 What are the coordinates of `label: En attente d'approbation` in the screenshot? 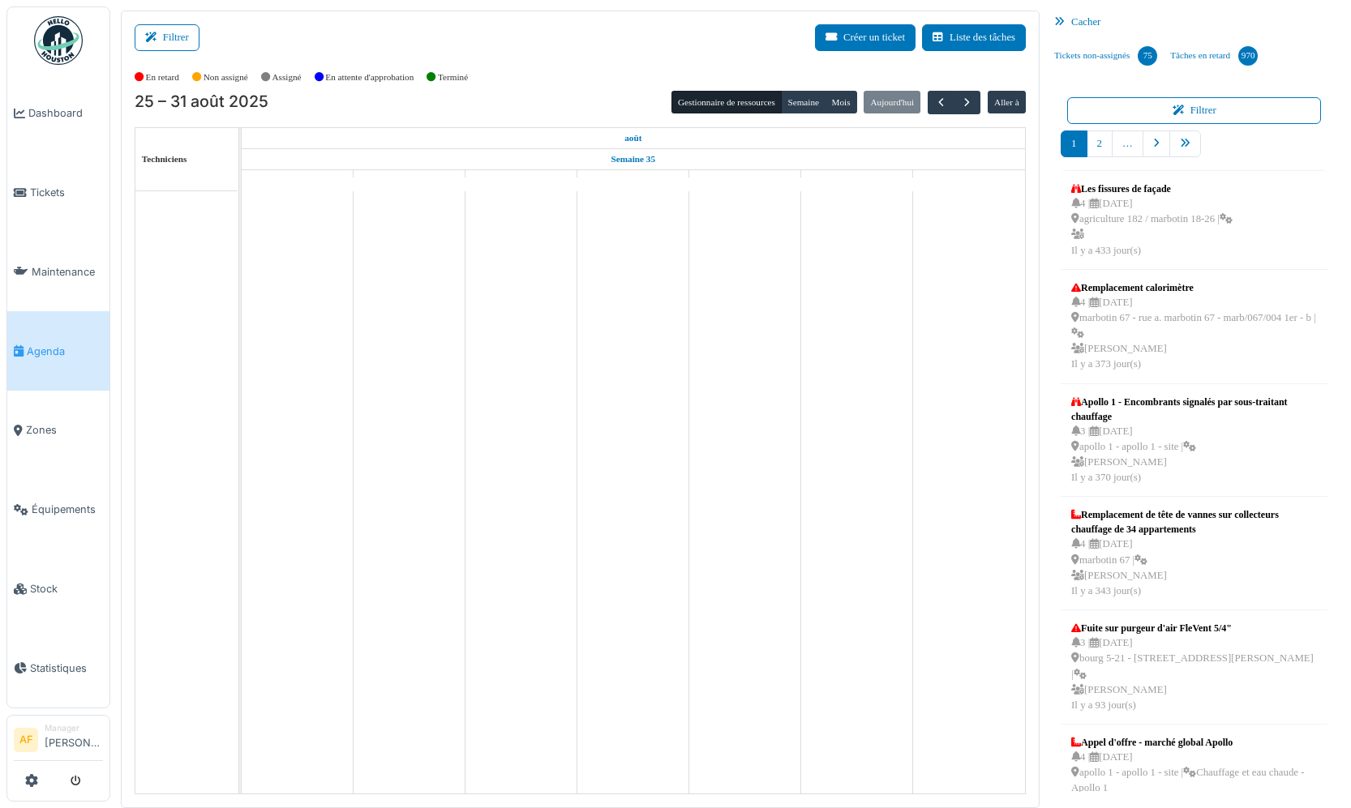 It's located at (369, 77).